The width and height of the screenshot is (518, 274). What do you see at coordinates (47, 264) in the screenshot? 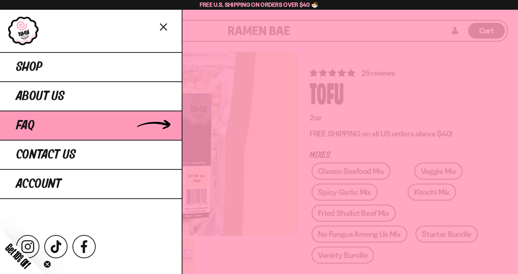
I see `button: Close teaser` at bounding box center [47, 264].